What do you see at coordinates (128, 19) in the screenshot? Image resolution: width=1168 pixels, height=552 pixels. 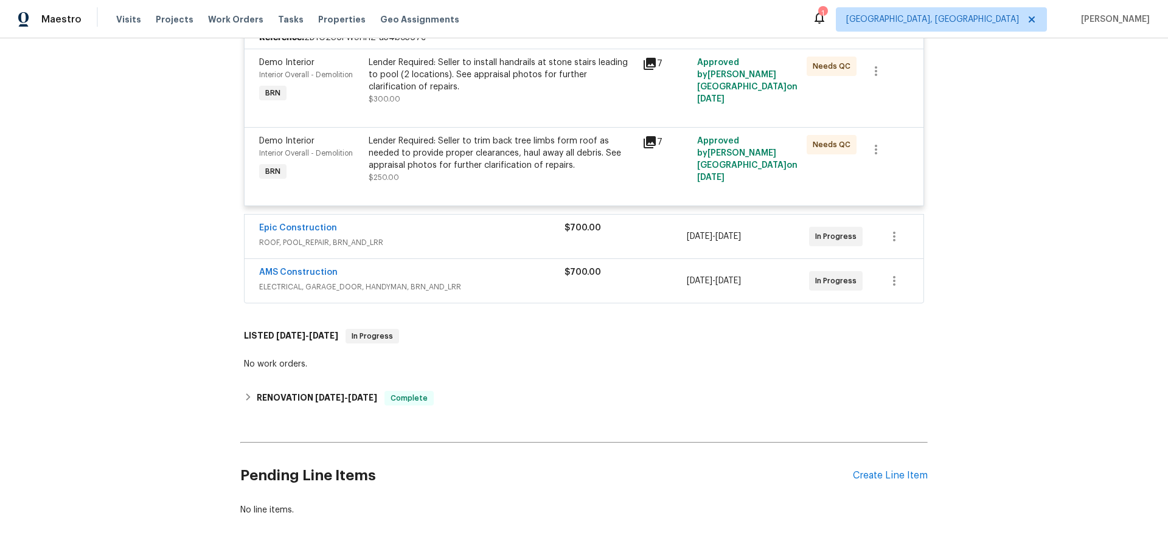 I see `span: Visits` at bounding box center [128, 19].